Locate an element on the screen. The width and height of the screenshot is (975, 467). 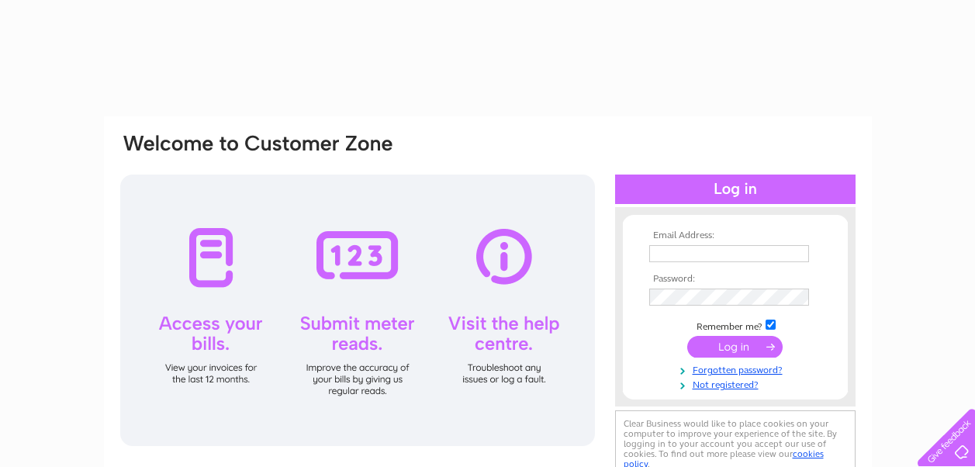
td: Remember me? is located at coordinates (735, 325).